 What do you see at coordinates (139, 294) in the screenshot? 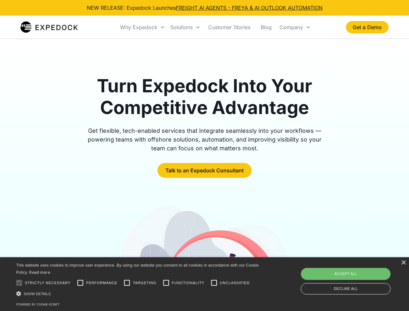
I see `div: Show details` at bounding box center [139, 294].